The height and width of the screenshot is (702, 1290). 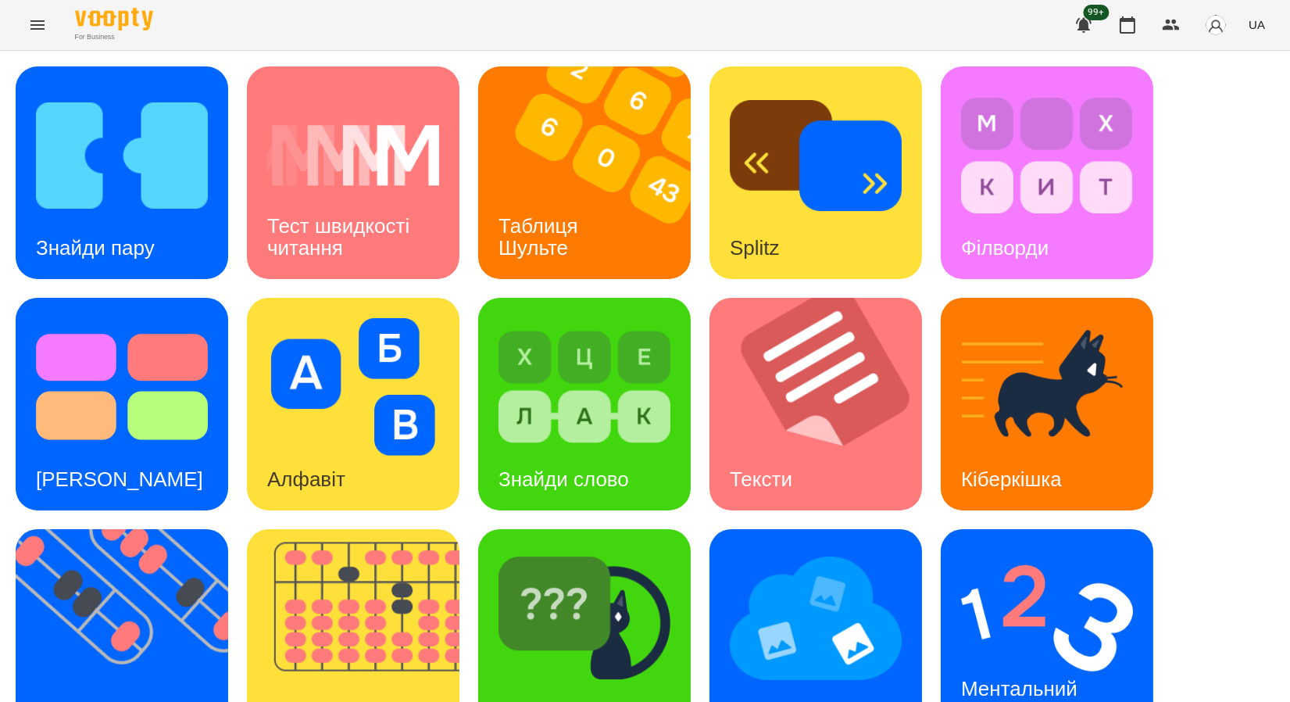 What do you see at coordinates (1257, 24) in the screenshot?
I see `button: UA` at bounding box center [1257, 24].